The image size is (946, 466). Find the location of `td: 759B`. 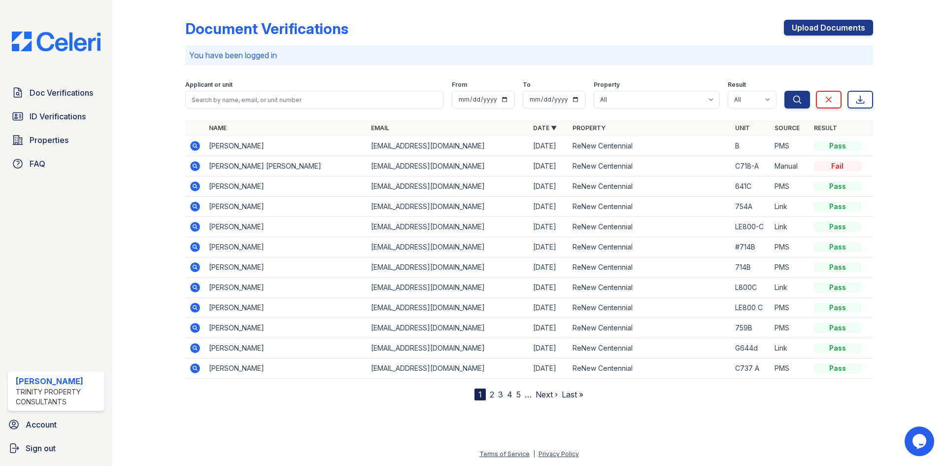

td: 759B is located at coordinates (751, 328).